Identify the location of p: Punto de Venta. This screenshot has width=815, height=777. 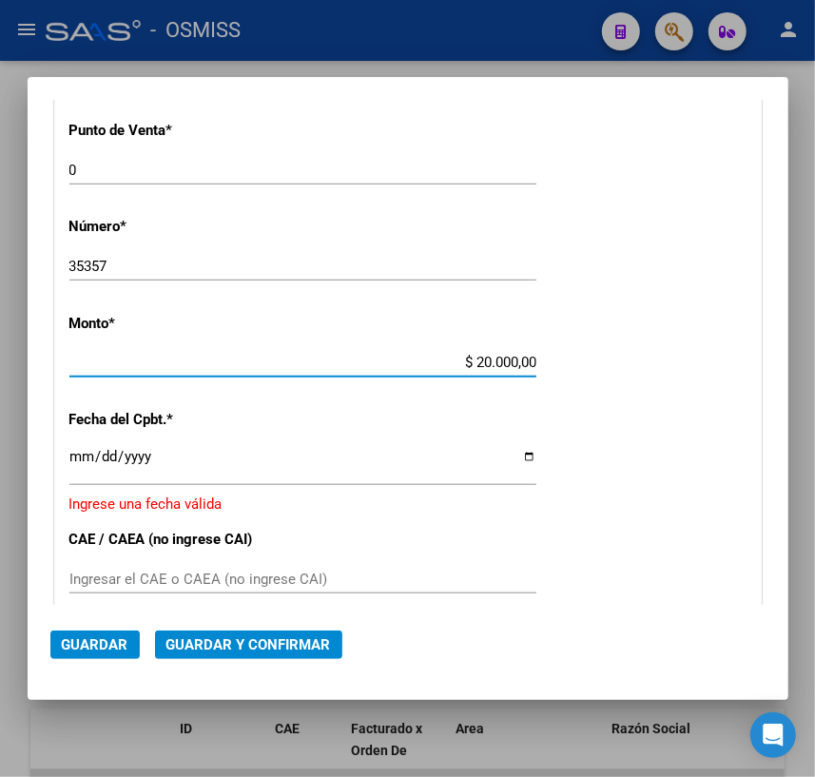
(171, 130).